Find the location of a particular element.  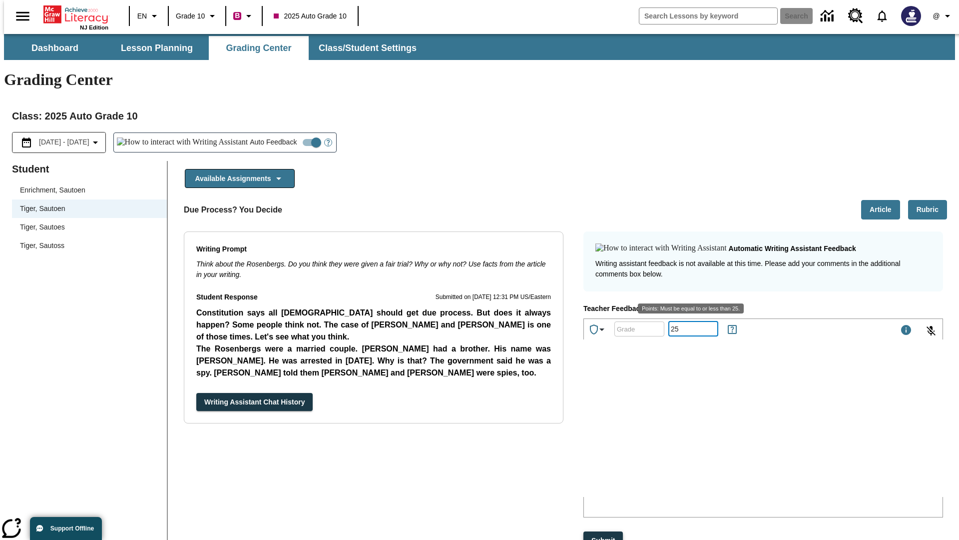

p: Automatic writing assistant feedback is located at coordinates (792, 249).